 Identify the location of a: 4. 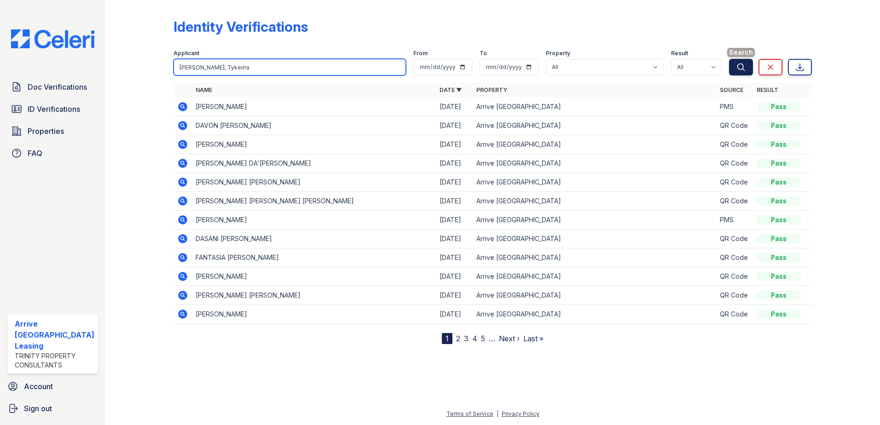
(475, 339).